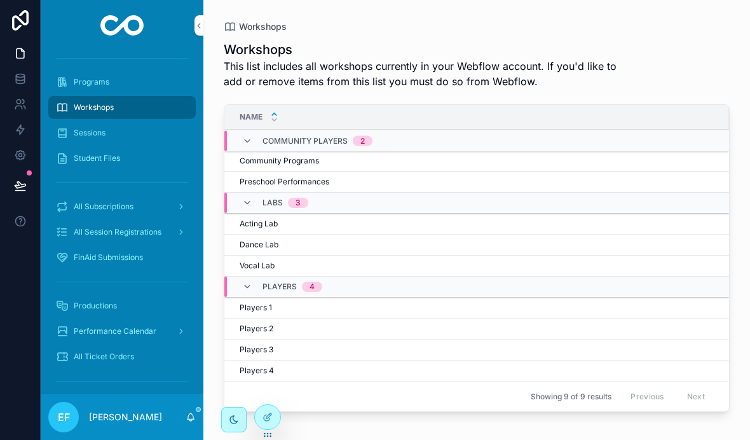  Describe the element at coordinates (477, 161) in the screenshot. I see `a: Community Programs` at that location.